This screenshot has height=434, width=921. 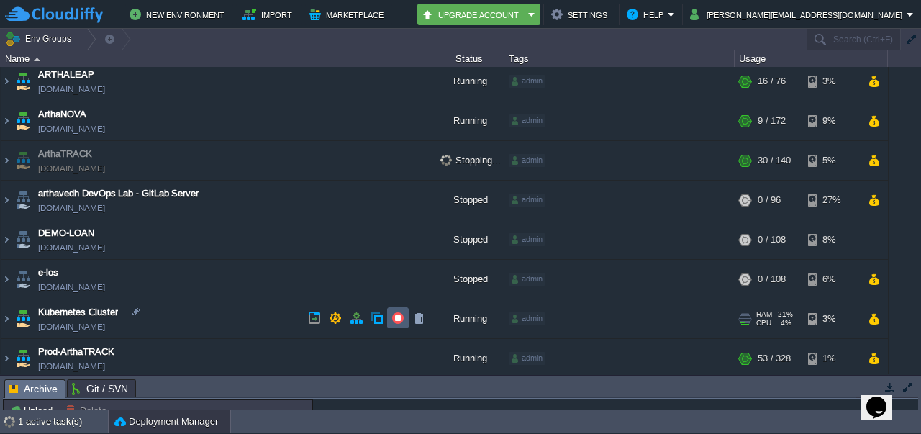 I want to click on span: RAM, so click(x=764, y=315).